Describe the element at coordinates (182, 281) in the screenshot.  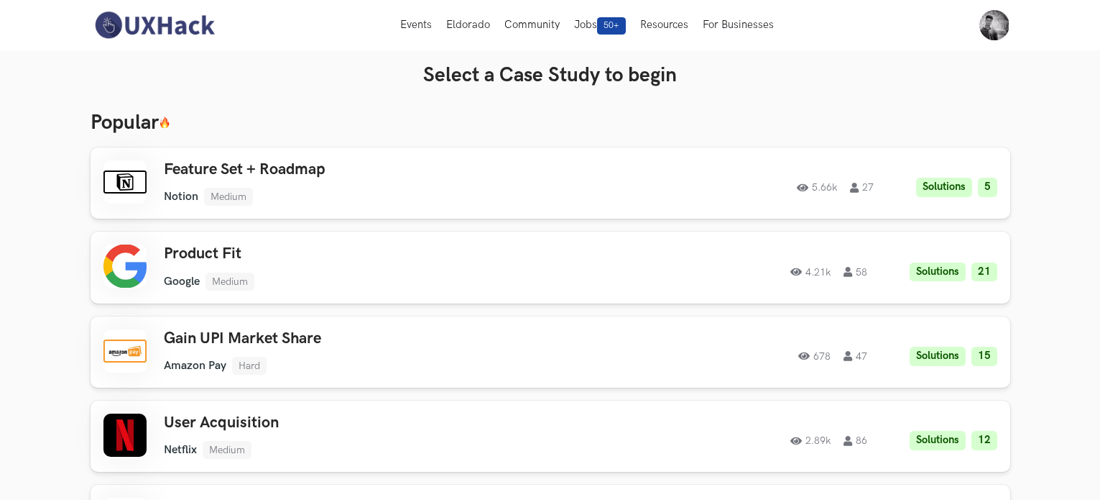
I see `li: Google` at that location.